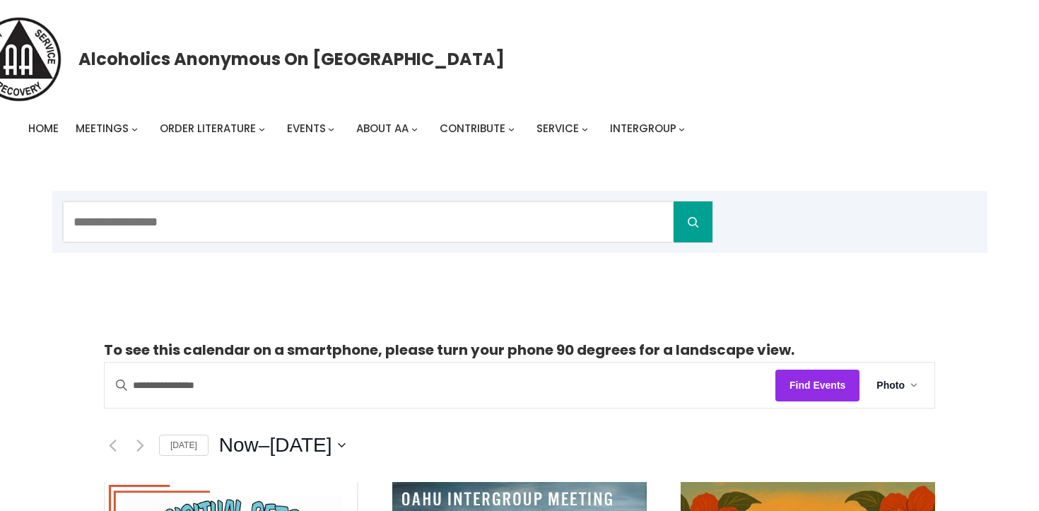  I want to click on span: Order Literature, so click(208, 128).